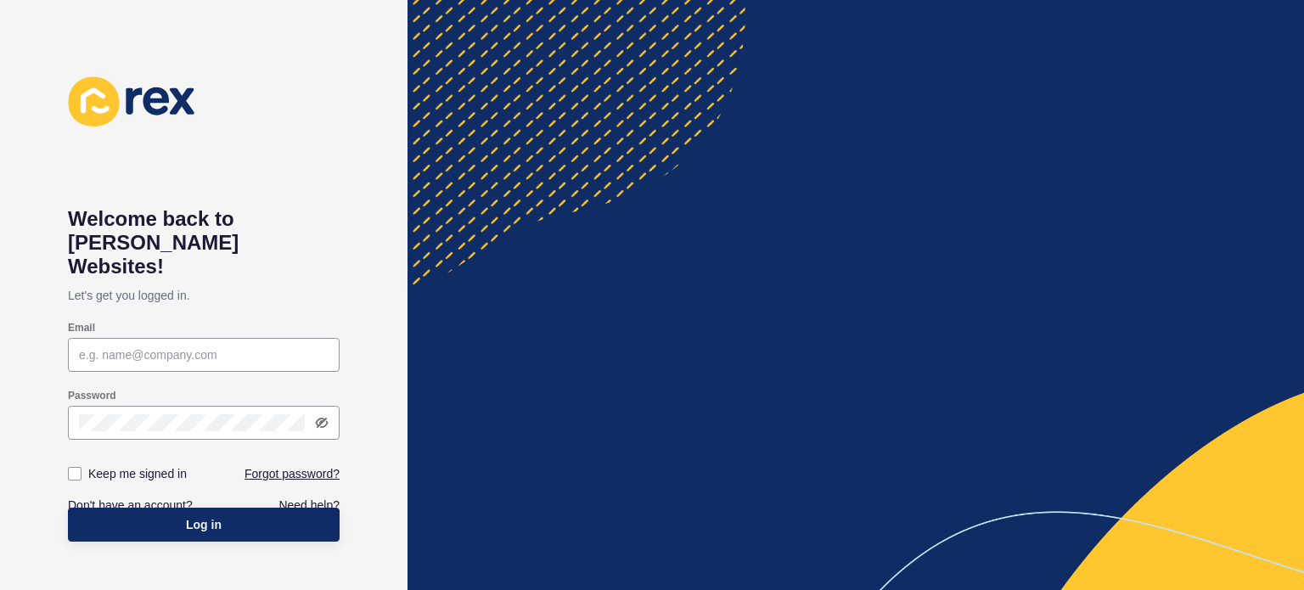 The width and height of the screenshot is (1304, 590). Describe the element at coordinates (82, 328) in the screenshot. I see `label: Email` at that location.